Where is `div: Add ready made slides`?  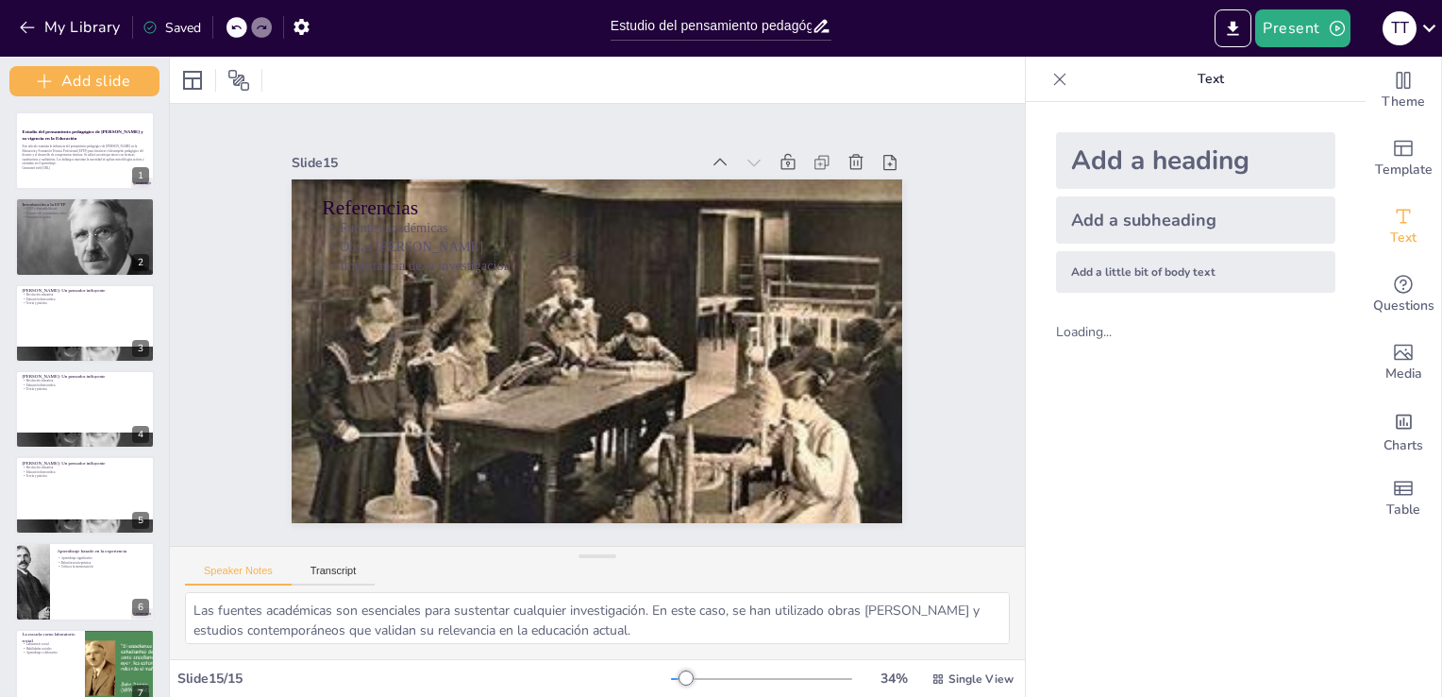
div: Add ready made slides is located at coordinates (1403, 159).